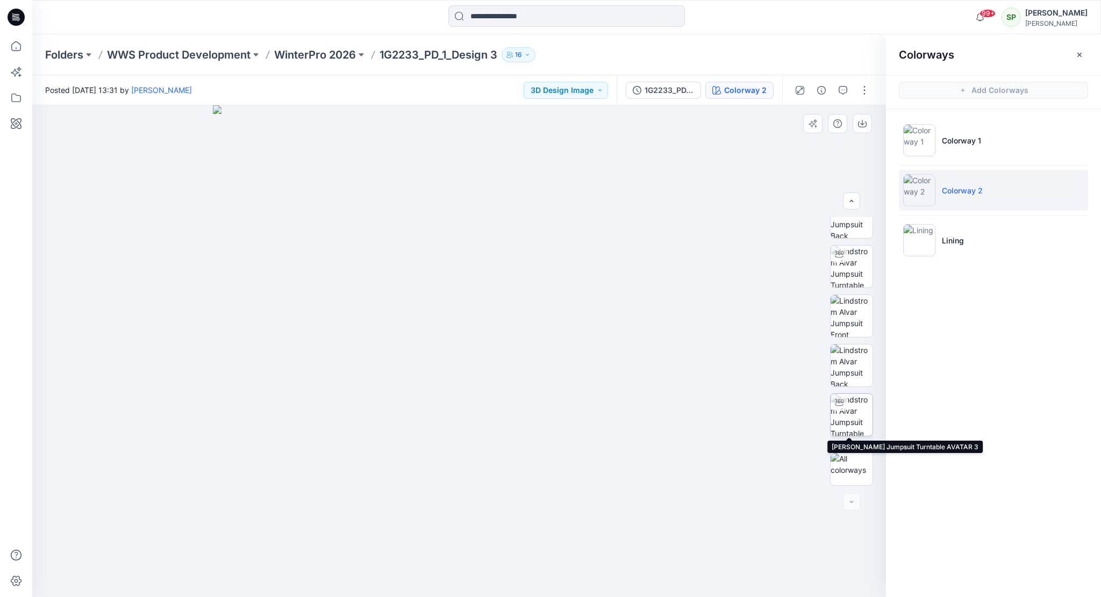 Image resolution: width=1101 pixels, height=597 pixels. What do you see at coordinates (1012, 17) in the screenshot?
I see `div: SP` at bounding box center [1012, 17].